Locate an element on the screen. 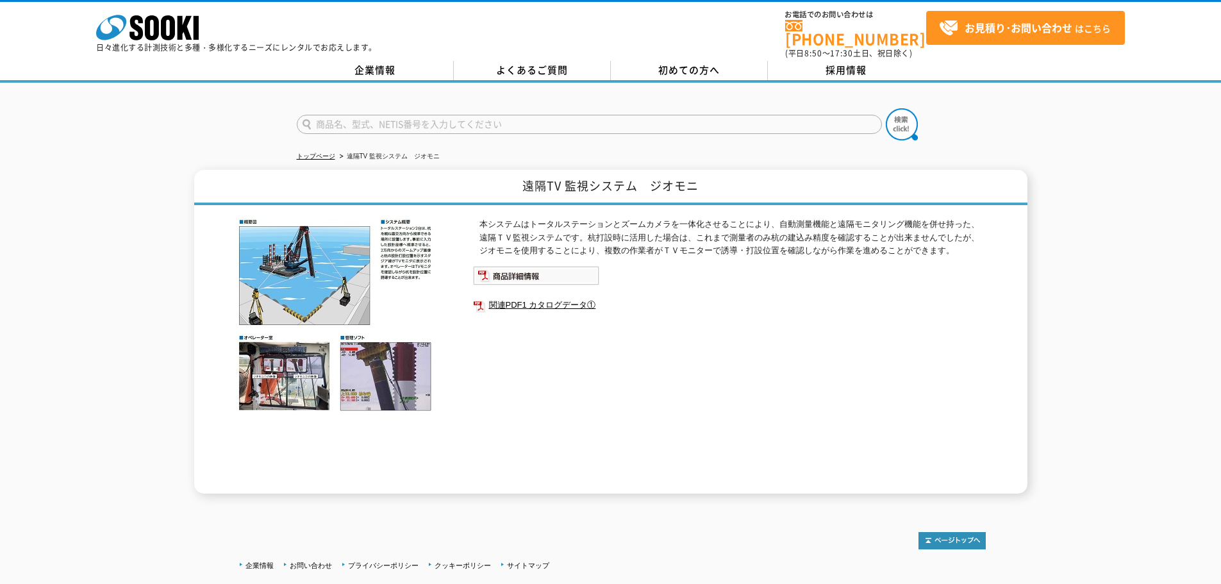 The image size is (1221, 584). span: 初めての方へ is located at coordinates (689, 70).